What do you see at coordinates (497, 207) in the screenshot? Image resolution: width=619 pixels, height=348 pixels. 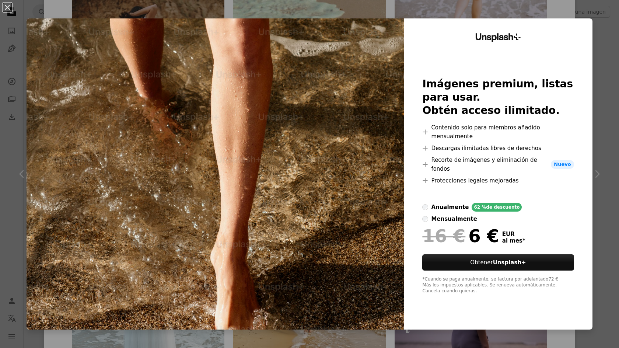 I see `div: 62 % de descuento` at bounding box center [497, 207].